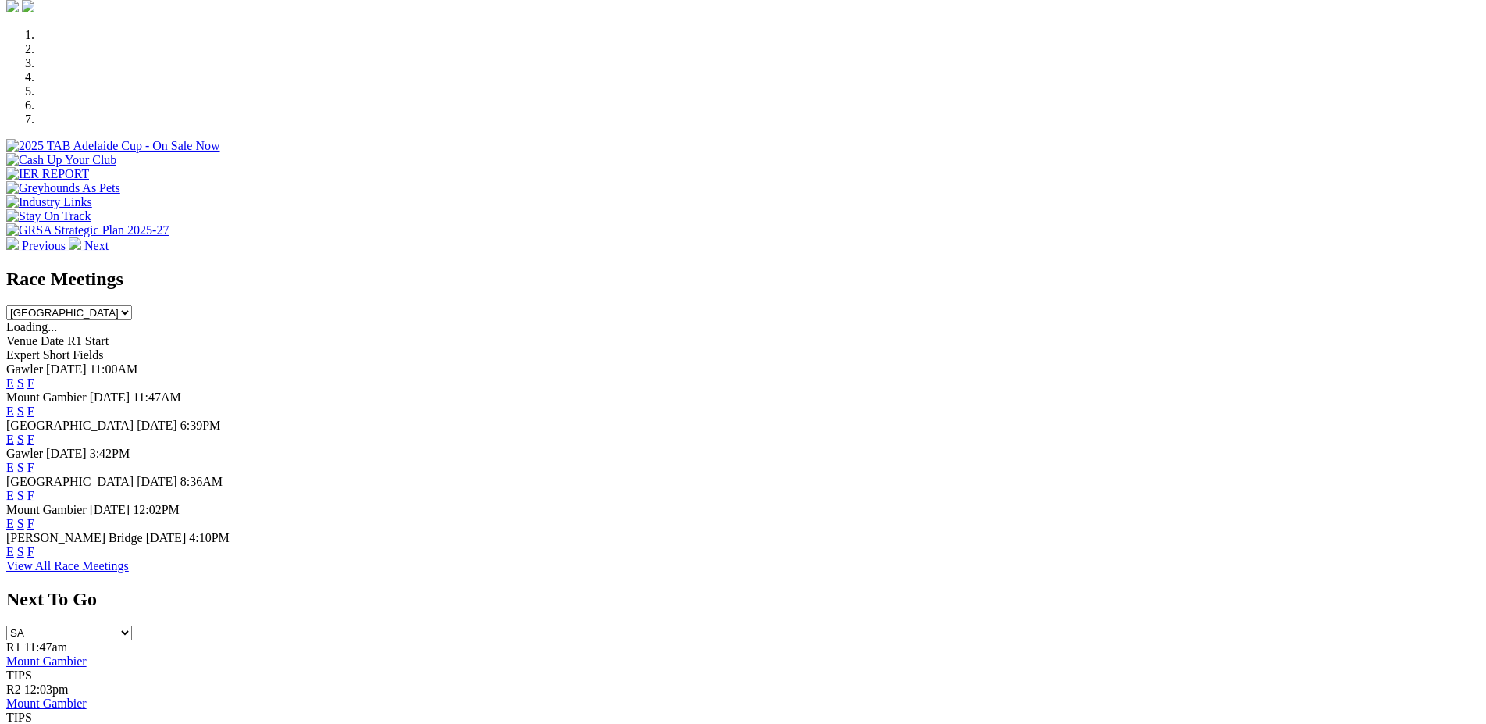 This screenshot has height=724, width=1486. Describe the element at coordinates (87, 340) in the screenshot. I see `span: R1 Start` at that location.